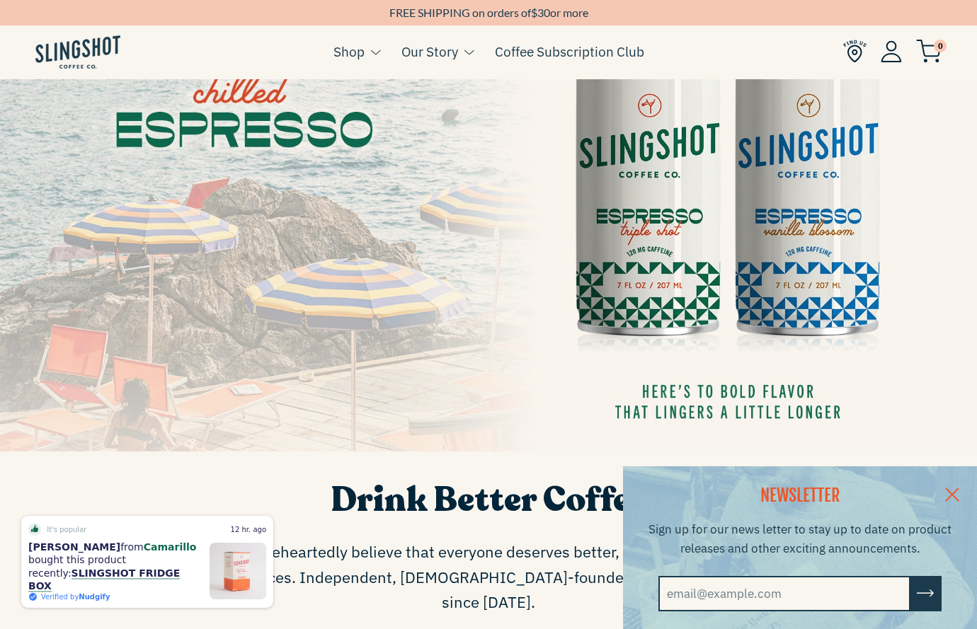  I want to click on h2: NEWSLETTER, so click(800, 496).